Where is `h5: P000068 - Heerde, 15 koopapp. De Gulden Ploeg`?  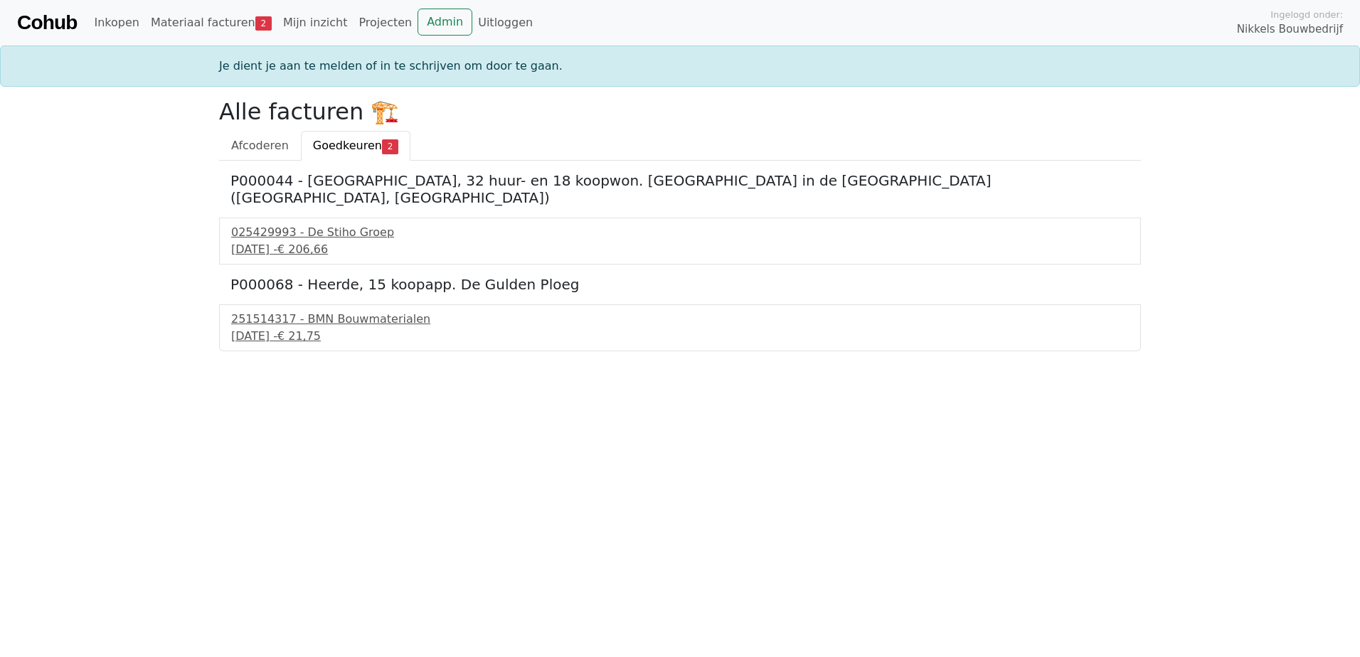
h5: P000068 - Heerde, 15 koopapp. De Gulden Ploeg is located at coordinates (680, 284).